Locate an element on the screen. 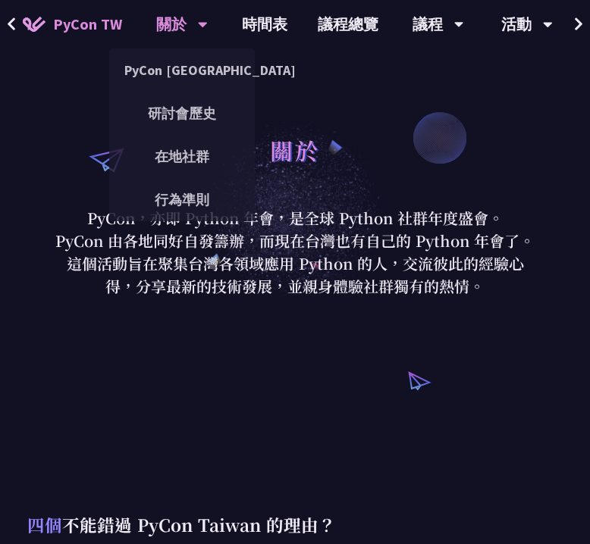  a: 在地社群 is located at coordinates (182, 156).